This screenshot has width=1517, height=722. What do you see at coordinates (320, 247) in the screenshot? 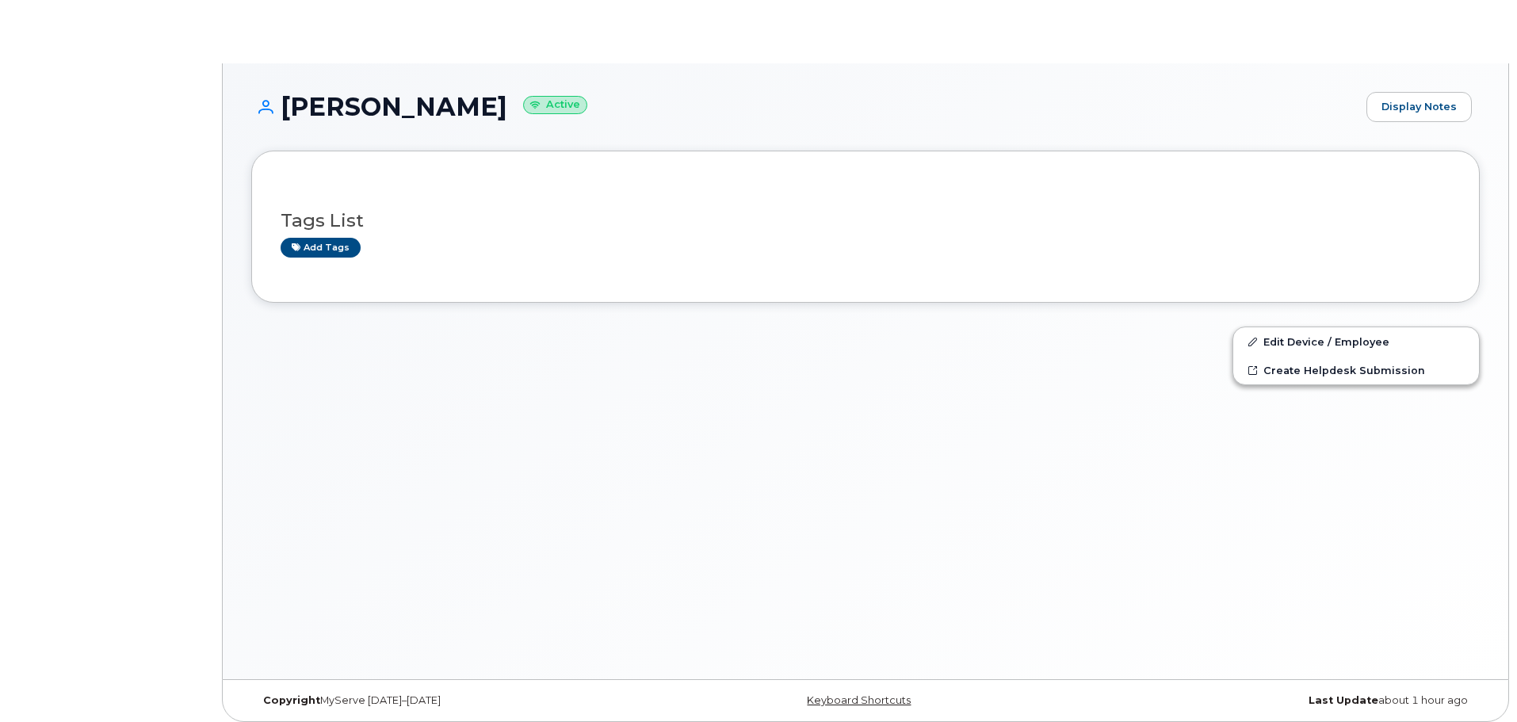
I see `a: Add tags` at bounding box center [320, 247].